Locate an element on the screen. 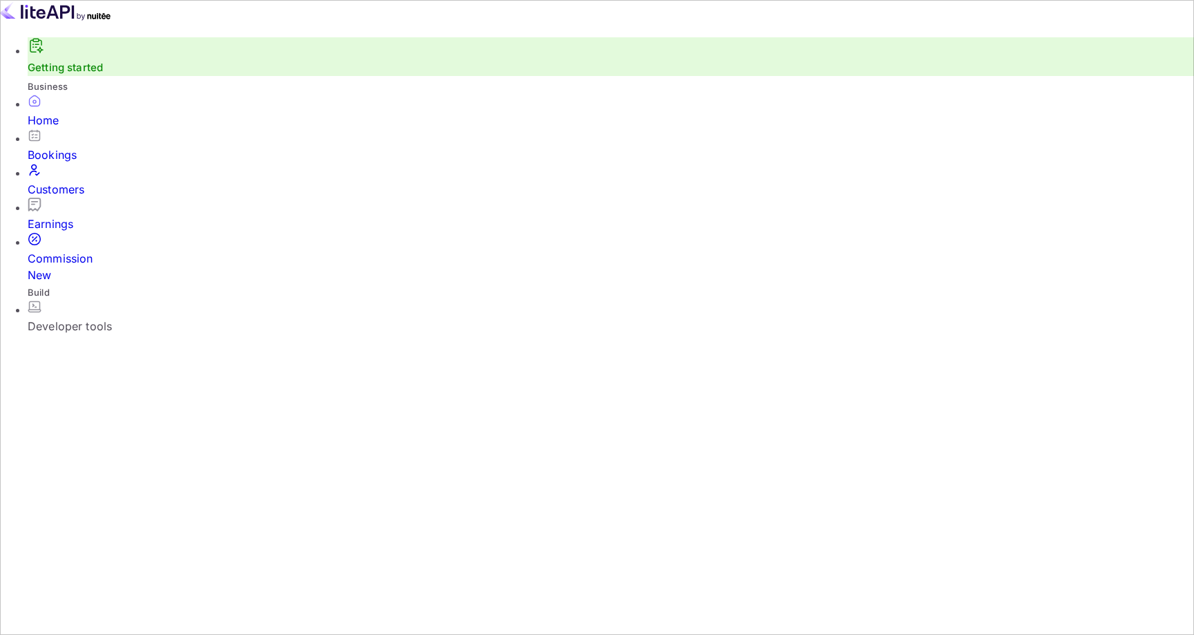  a: Home is located at coordinates (611, 111).